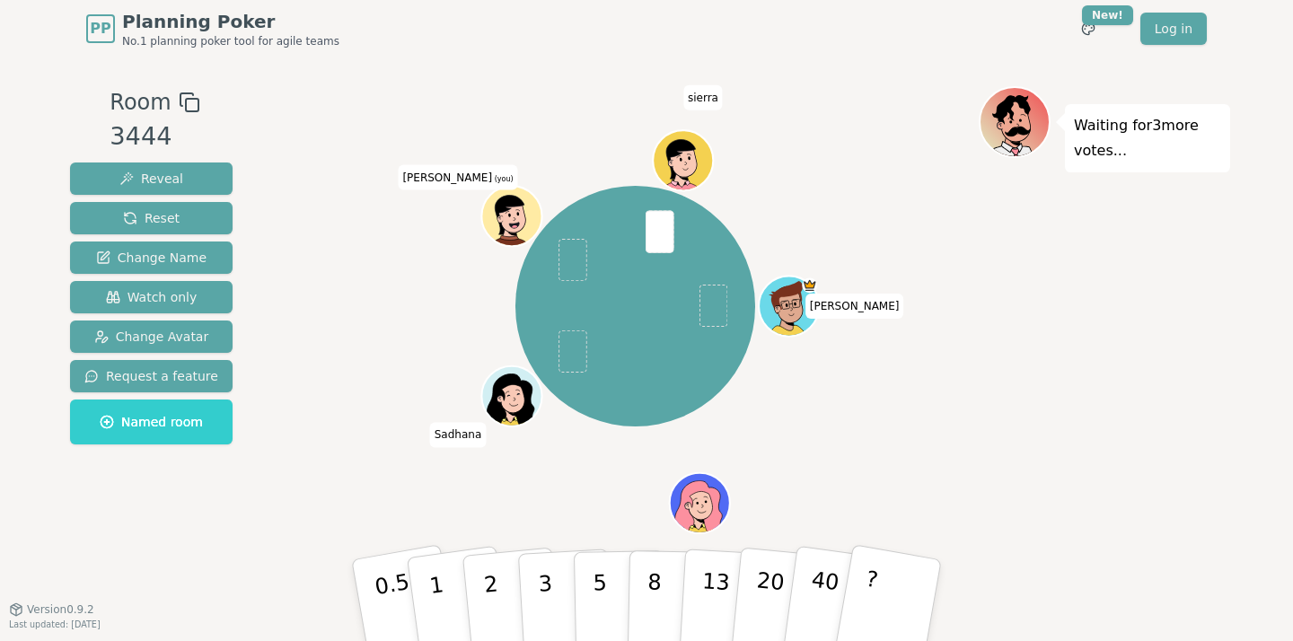 The height and width of the screenshot is (641, 1293). I want to click on span: Request a feature, so click(151, 376).